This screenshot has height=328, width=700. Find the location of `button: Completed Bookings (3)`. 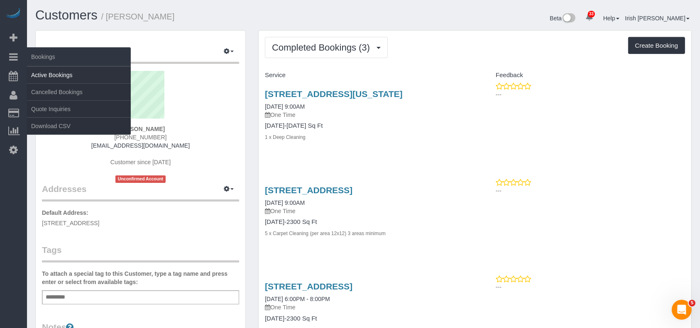

button: Completed Bookings (3) is located at coordinates (326, 47).